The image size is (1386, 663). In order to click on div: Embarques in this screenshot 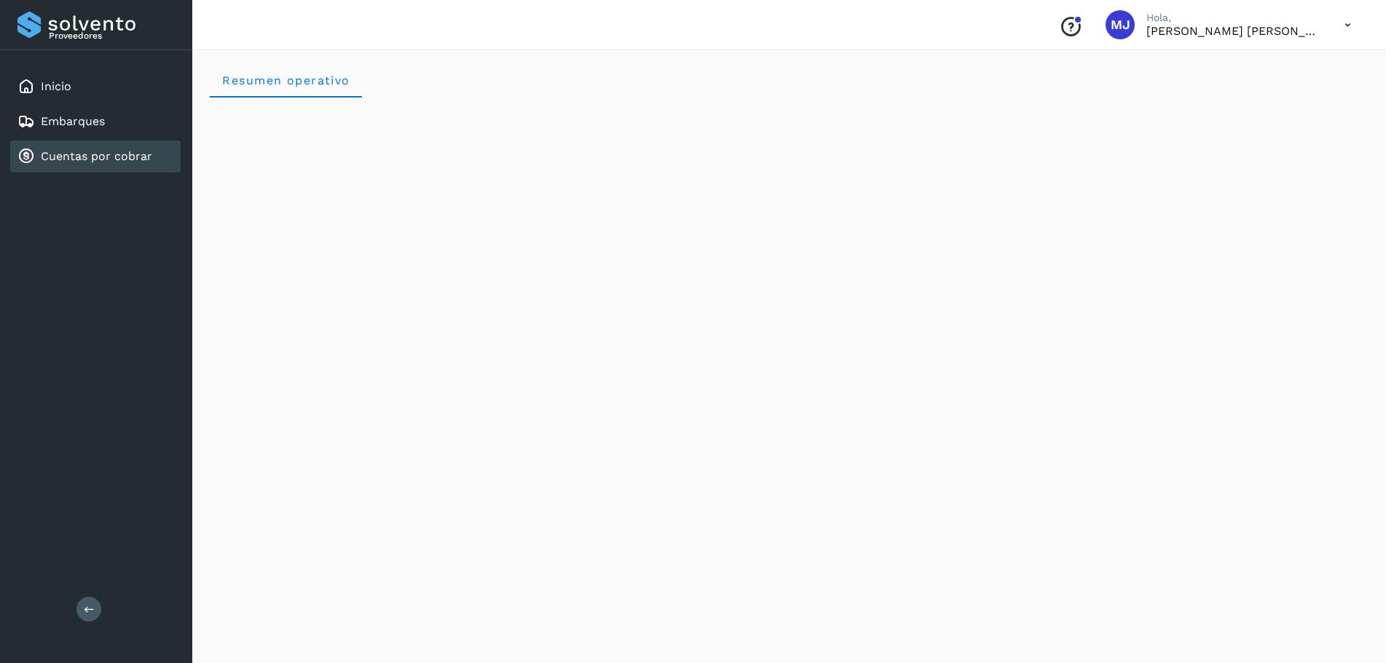, I will do `click(95, 122)`.